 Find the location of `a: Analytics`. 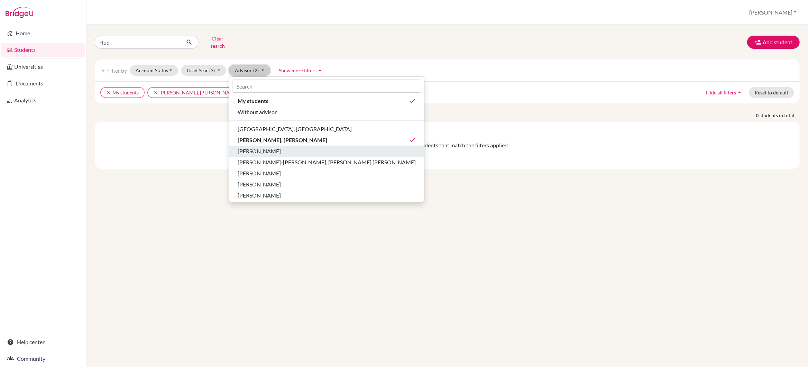

a: Analytics is located at coordinates (43, 100).